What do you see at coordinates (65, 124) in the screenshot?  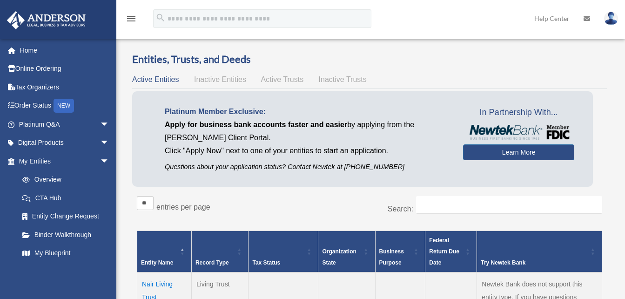 I see `a: Platinum Q&Aarrow_drop_down` at bounding box center [65, 124].